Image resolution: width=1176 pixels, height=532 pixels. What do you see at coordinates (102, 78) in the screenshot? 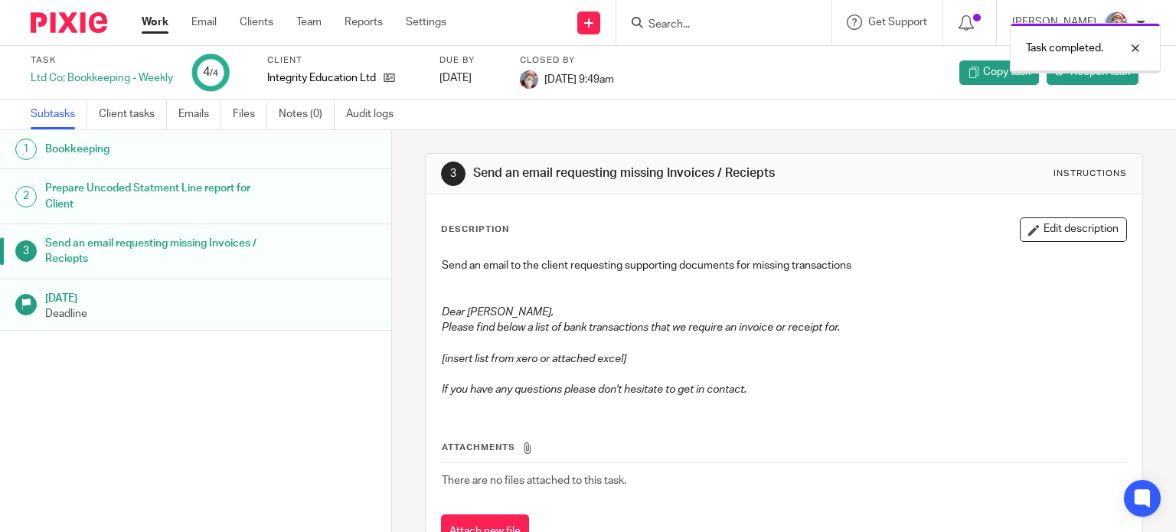
I see `div: Ltd Co: Bookkeeping - Weekly` at bounding box center [102, 78].